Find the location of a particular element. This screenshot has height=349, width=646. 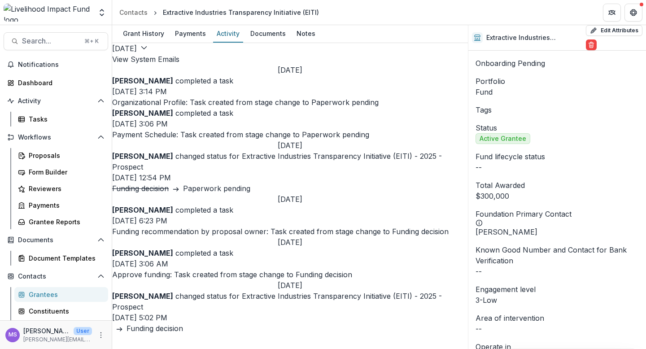

a: Tasks is located at coordinates (61, 119).